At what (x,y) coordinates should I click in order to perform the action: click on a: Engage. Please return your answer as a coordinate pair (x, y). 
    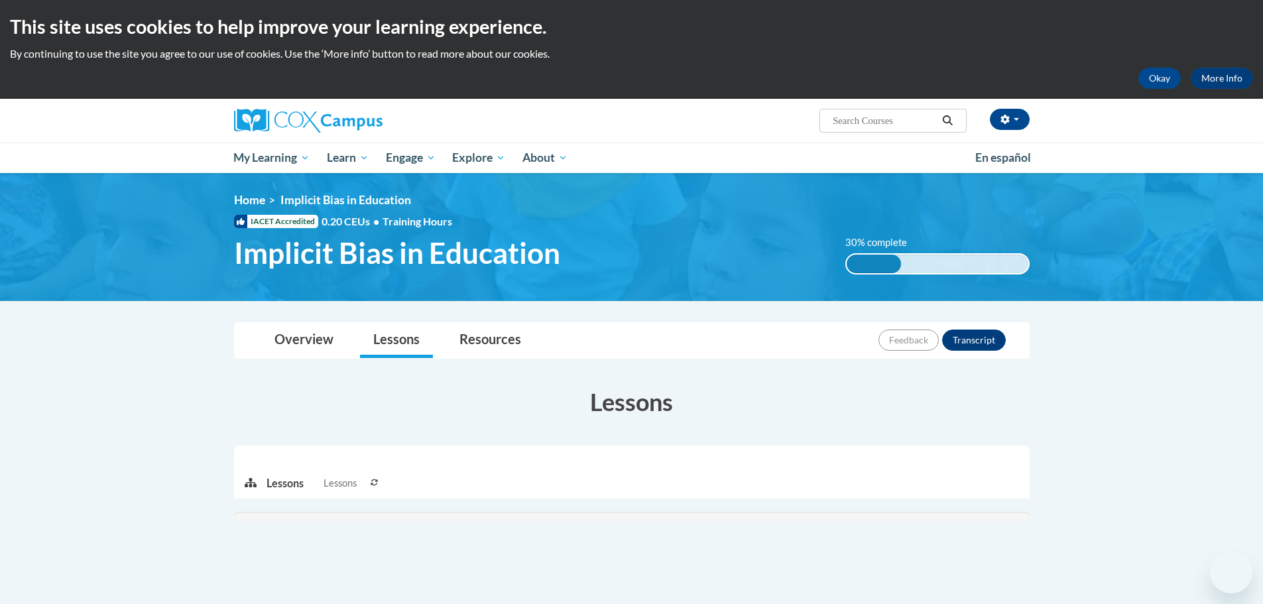
    Looking at the image, I should click on (410, 158).